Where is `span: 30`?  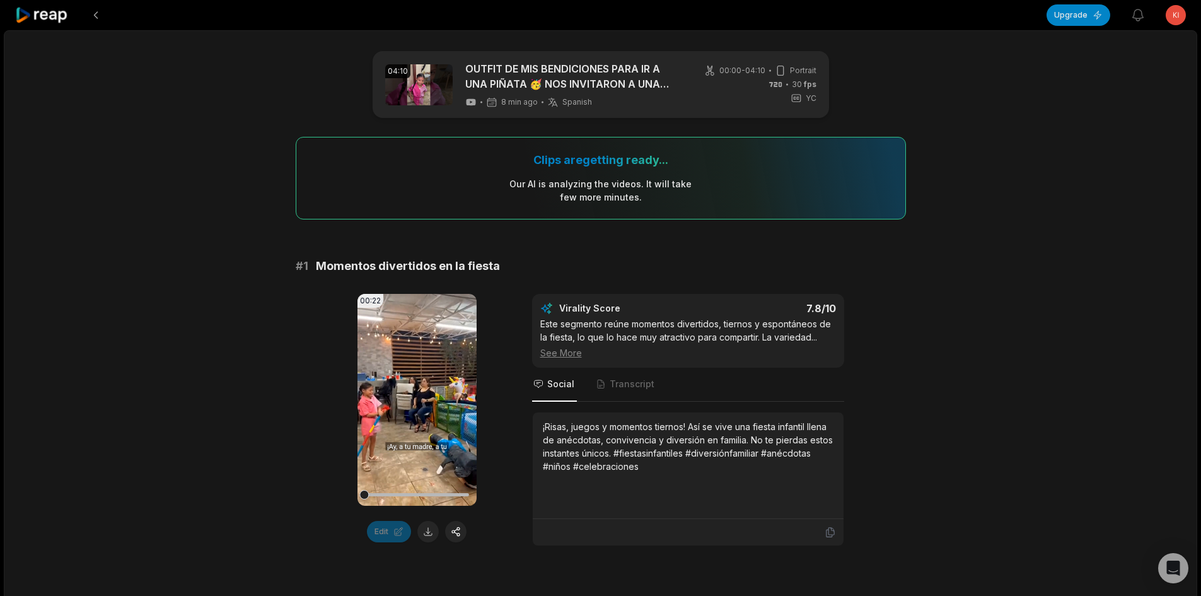 span: 30 is located at coordinates (804, 85).